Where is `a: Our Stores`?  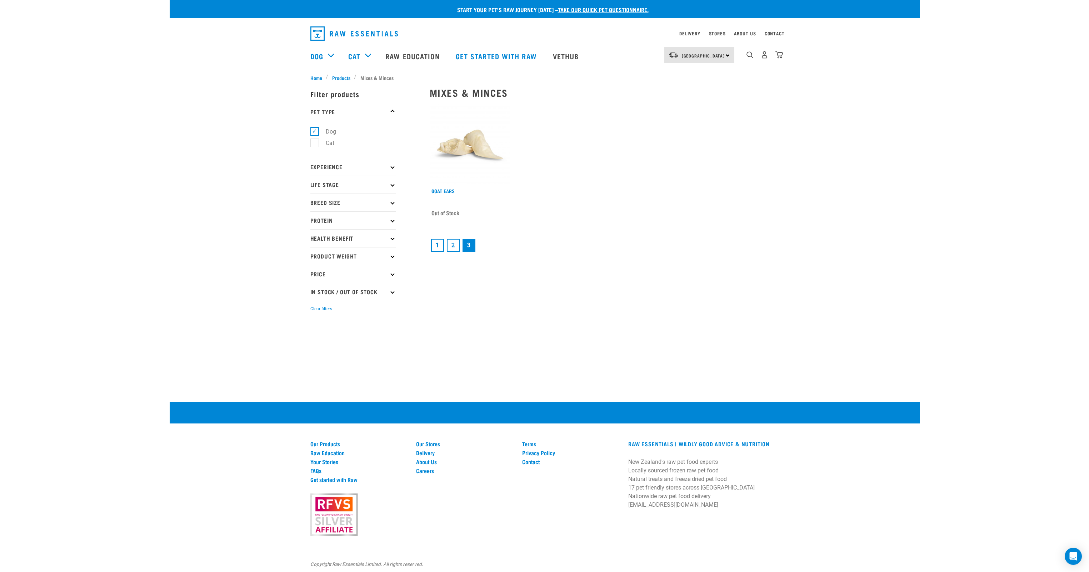 a: Our Stores is located at coordinates (465, 444).